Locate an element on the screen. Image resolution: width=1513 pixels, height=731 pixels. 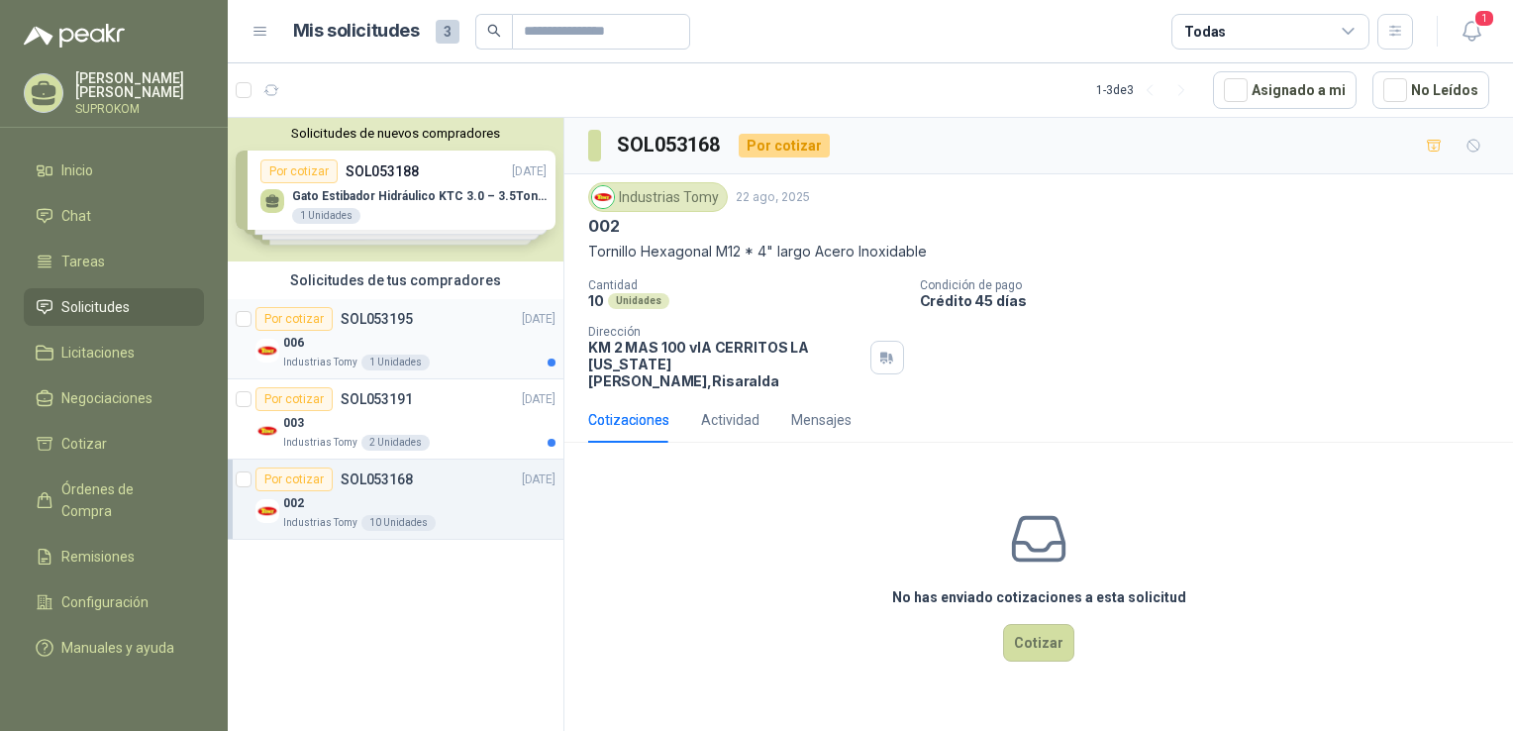
div: 2 Unidades is located at coordinates (395, 443).